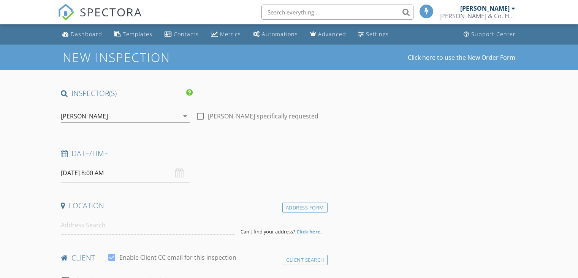  Describe the element at coordinates (182, 34) in the screenshot. I see `a: Contacts` at that location.